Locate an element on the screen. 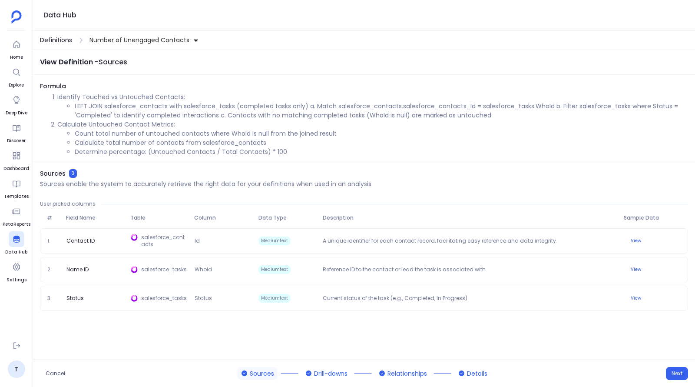 This screenshot has width=695, height=387. span: Home is located at coordinates (17, 57).